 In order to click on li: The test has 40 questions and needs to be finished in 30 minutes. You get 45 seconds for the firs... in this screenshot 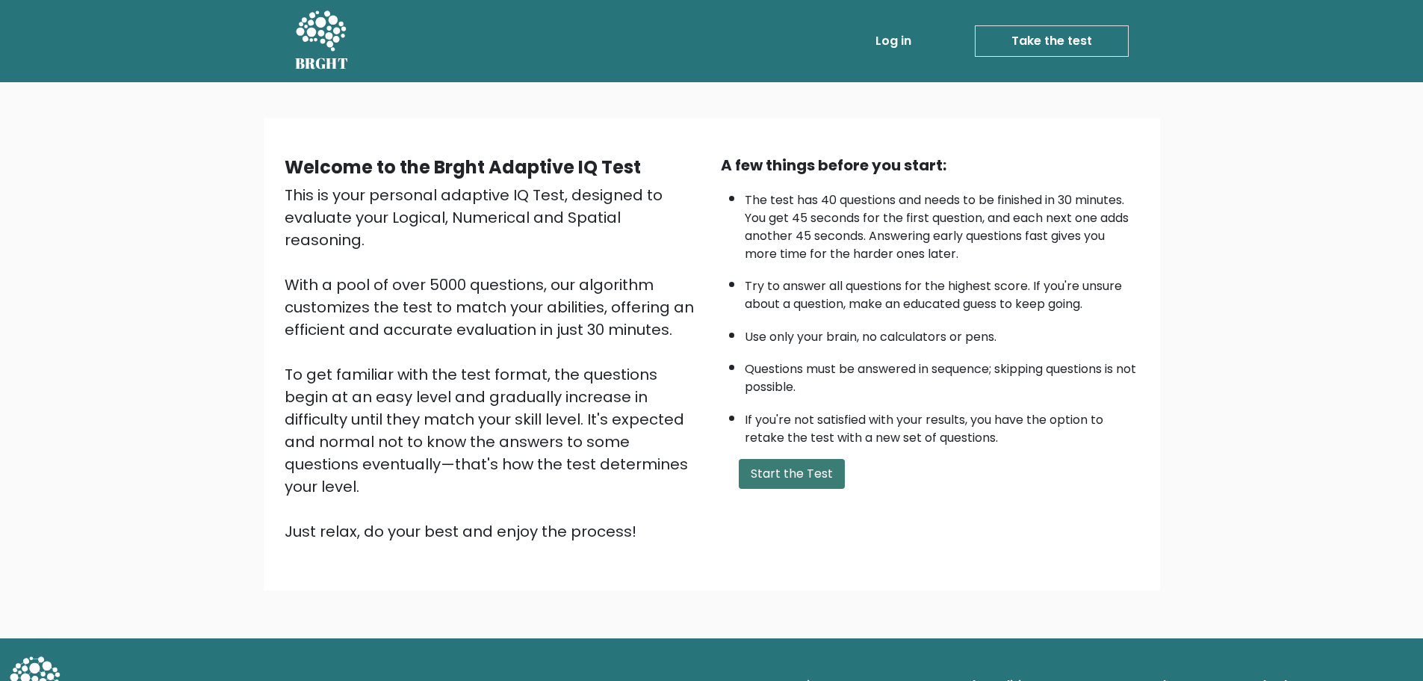, I will do `click(942, 223)`.